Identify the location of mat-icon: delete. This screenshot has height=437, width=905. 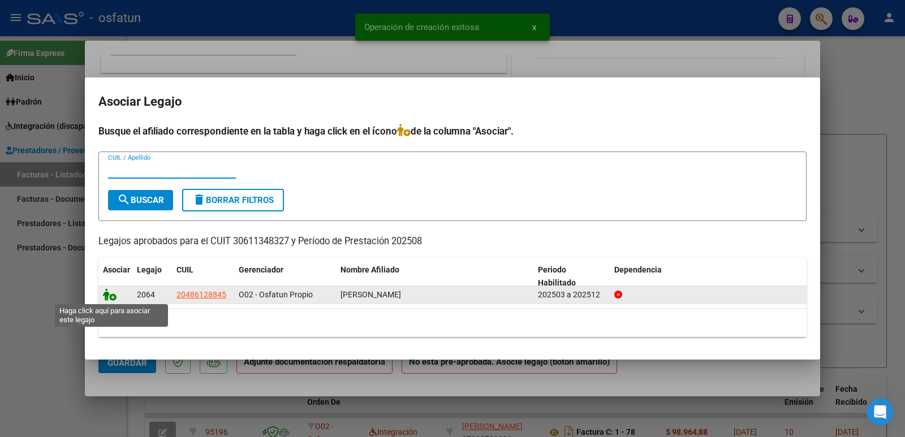
(199, 200).